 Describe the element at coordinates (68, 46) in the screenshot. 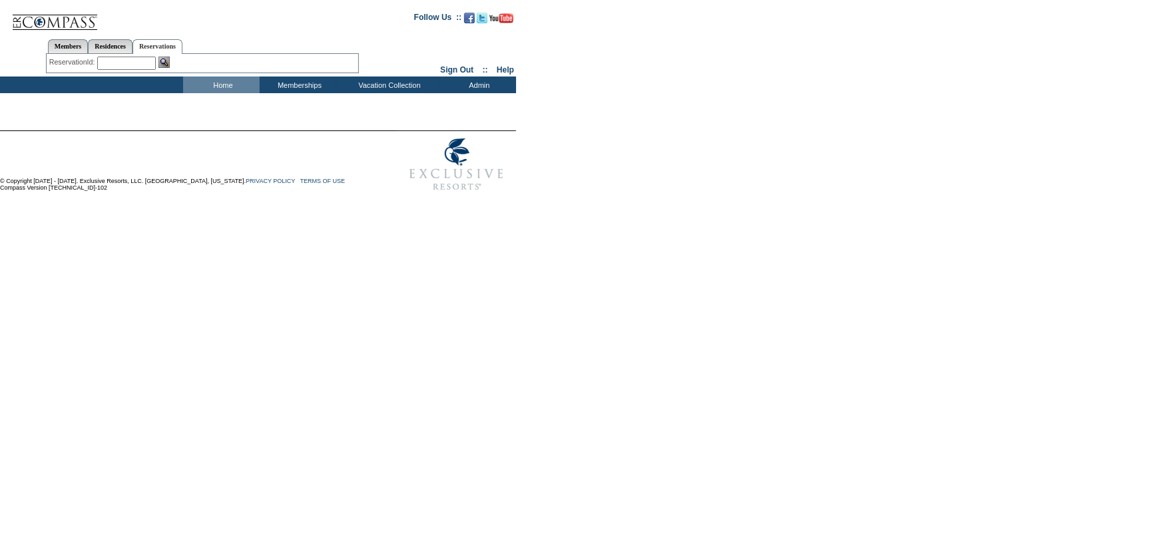

I see `a: Members` at that location.